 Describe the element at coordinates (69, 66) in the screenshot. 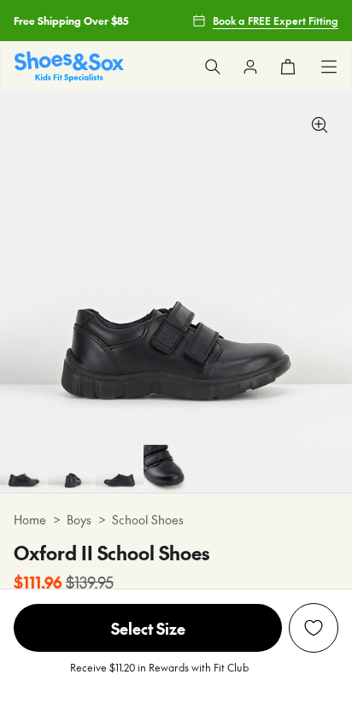

I see `img: SNS_Logo_Responsive.svg` at that location.